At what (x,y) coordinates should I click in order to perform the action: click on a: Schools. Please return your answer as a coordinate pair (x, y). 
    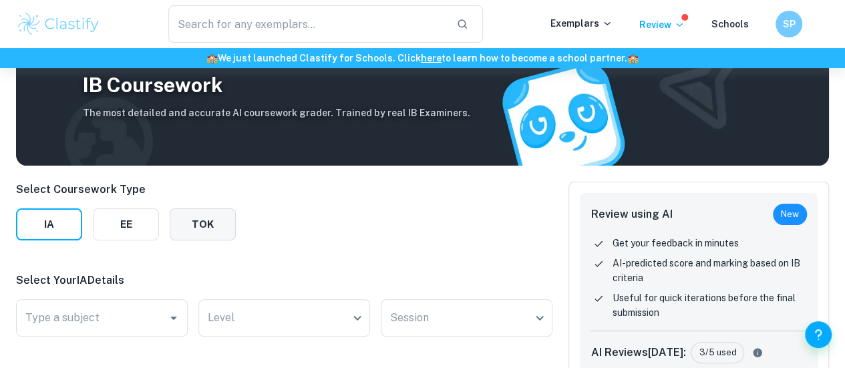
    Looking at the image, I should click on (730, 24).